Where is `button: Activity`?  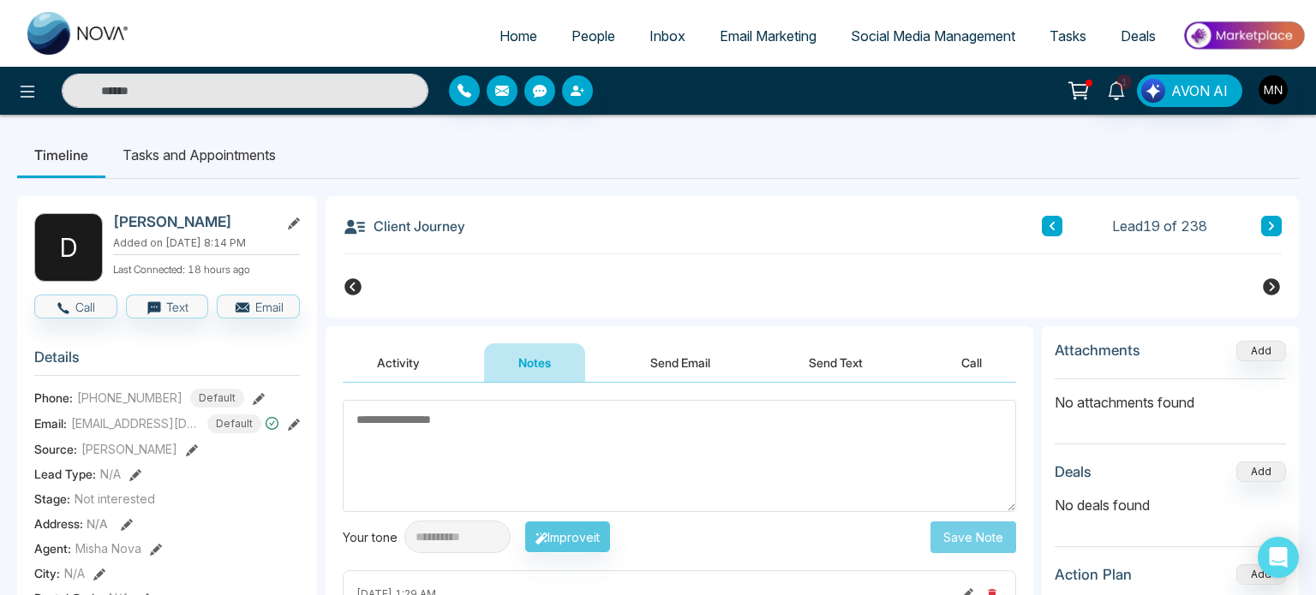
button: Activity is located at coordinates (398, 362).